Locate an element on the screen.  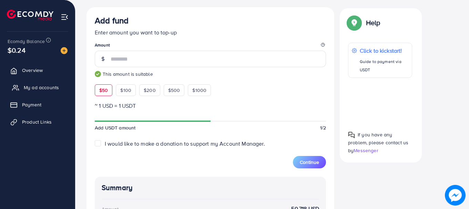
span: Add USDT amount is located at coordinates (115, 128).